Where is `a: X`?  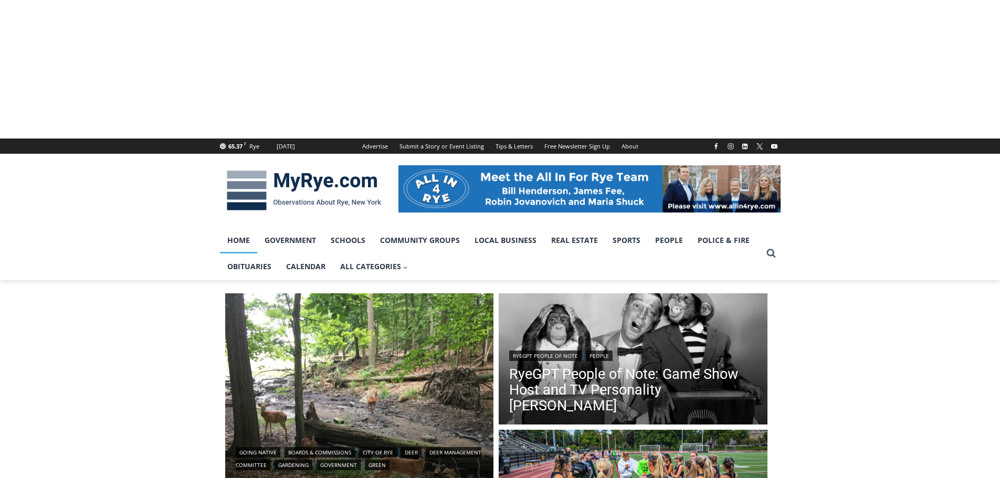
a: X is located at coordinates (760, 146).